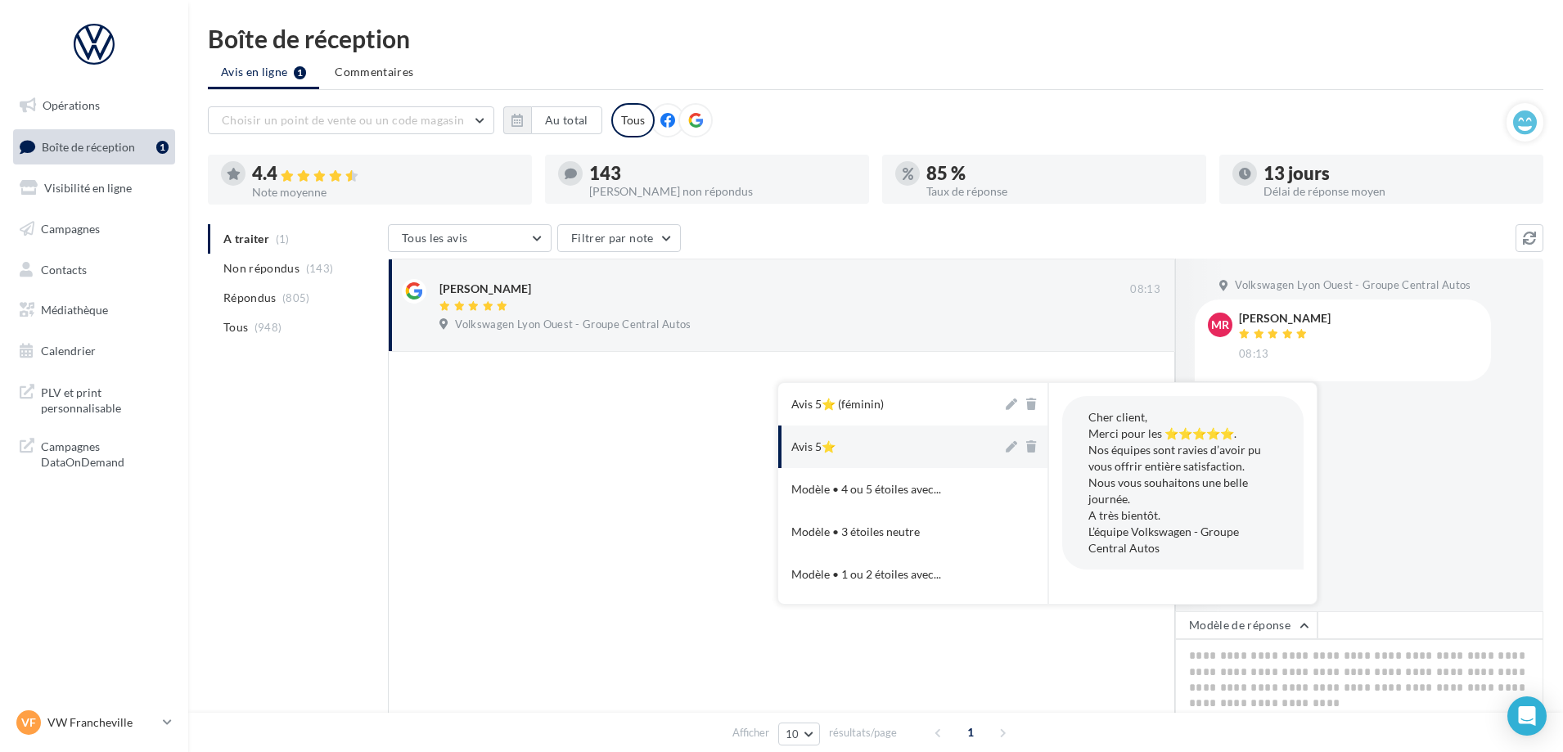 The width and height of the screenshot is (1563, 752). I want to click on button: Modèle • 4 ou 5 étoiles avec..., so click(890, 489).